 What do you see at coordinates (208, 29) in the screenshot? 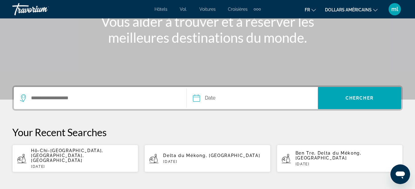
I see `h1: Vous aider à trouver et à réserver les meilleures destinations du monde.` at bounding box center [208, 29].